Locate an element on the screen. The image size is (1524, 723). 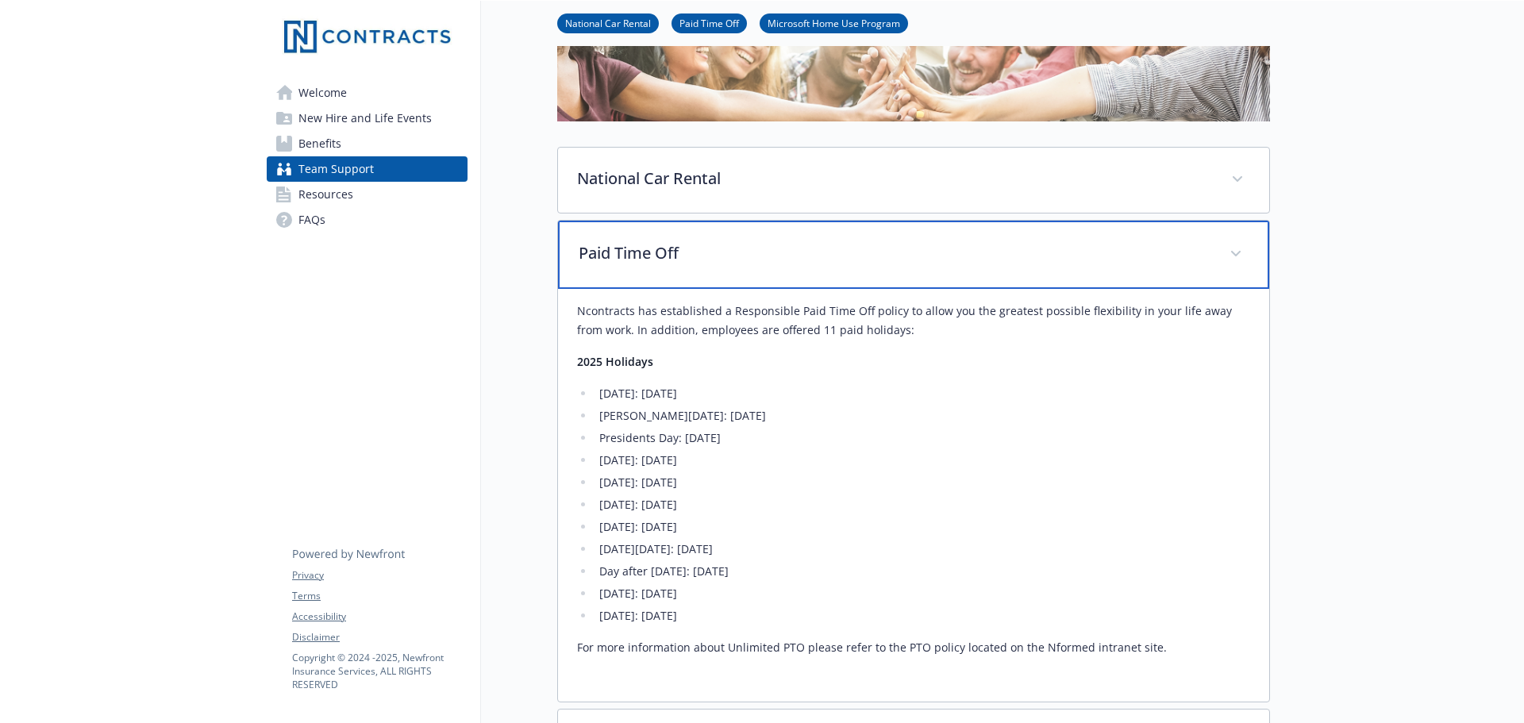
a: New Hire and Life Events is located at coordinates (367, 118).